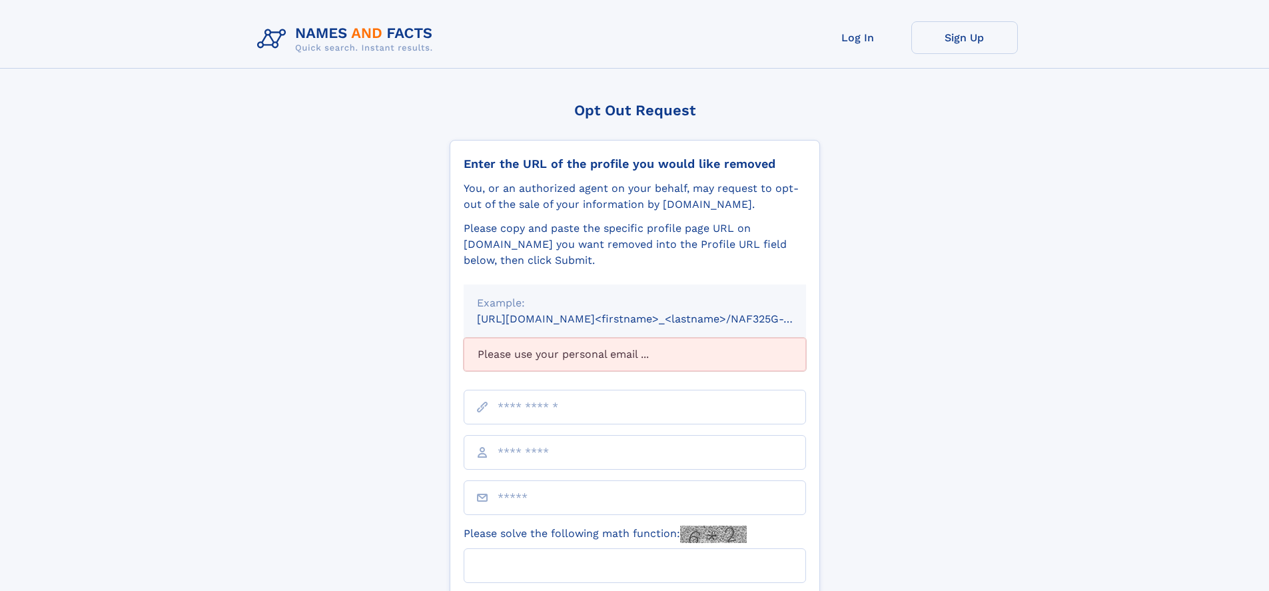  What do you see at coordinates (348, 39) in the screenshot?
I see `img: Logo Names and Facts` at bounding box center [348, 39].